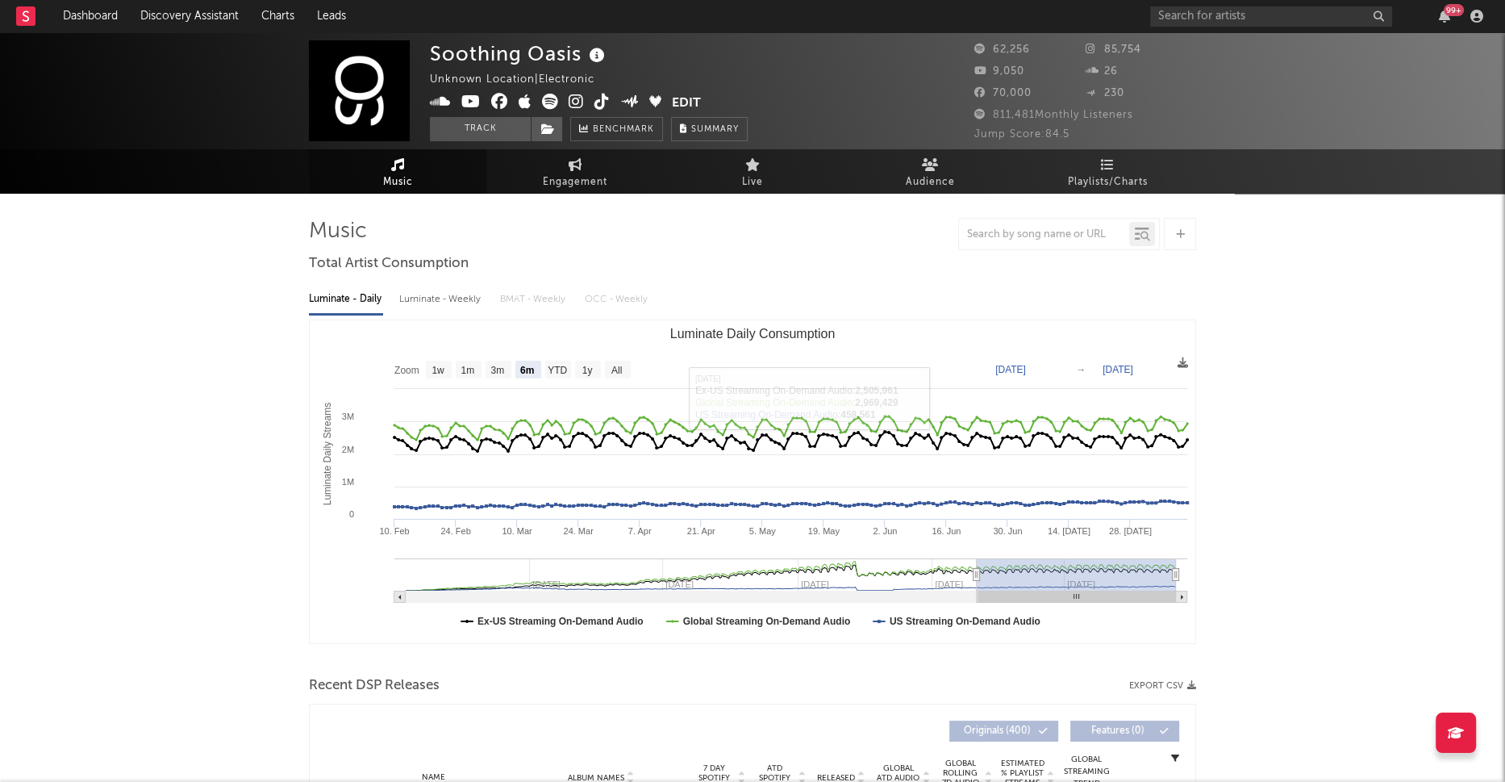 The width and height of the screenshot is (1505, 782). What do you see at coordinates (517, 531) in the screenshot?
I see `text: 10. Mar` at bounding box center [517, 531].